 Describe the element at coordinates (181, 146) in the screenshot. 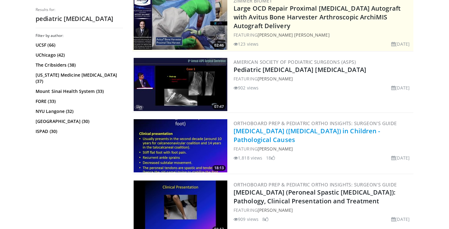

I see `a: 18:13` at that location.